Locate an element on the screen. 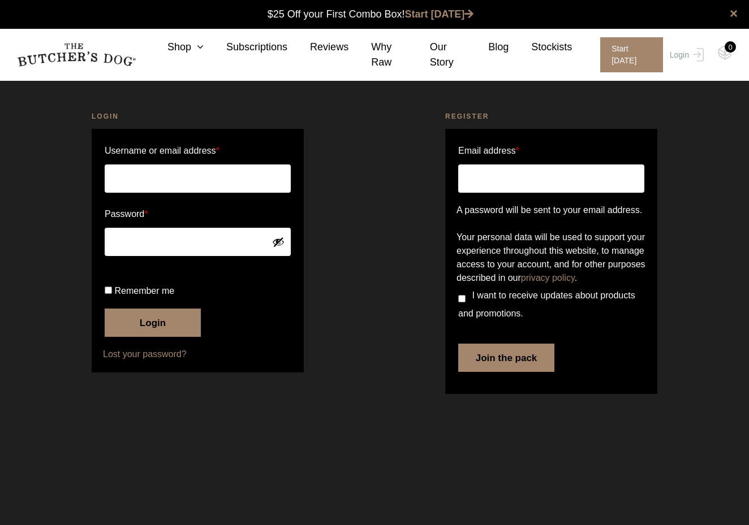 The width and height of the screenshot is (749, 525). a: privacy policy is located at coordinates (547, 278).